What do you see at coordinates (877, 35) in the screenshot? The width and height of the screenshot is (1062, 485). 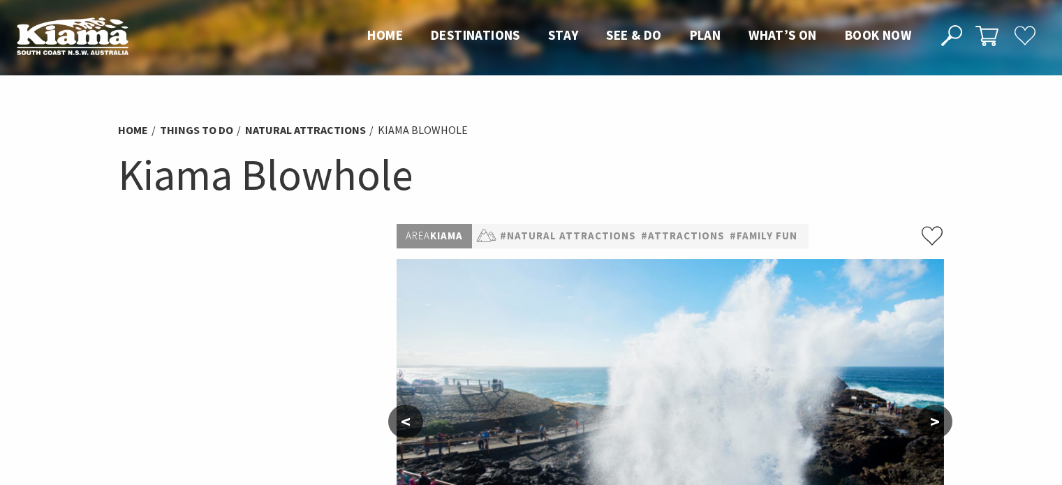 I see `span: Book now` at bounding box center [877, 35].